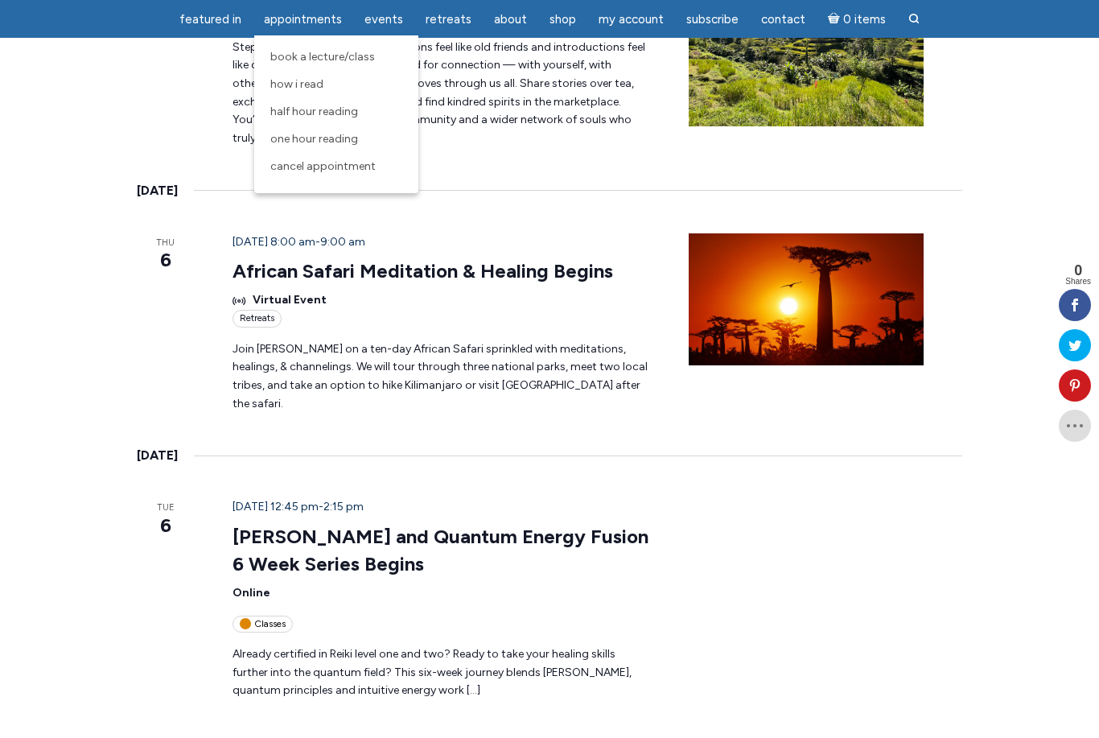 This screenshot has width=1099, height=738. I want to click on span: Retreats, so click(448, 19).